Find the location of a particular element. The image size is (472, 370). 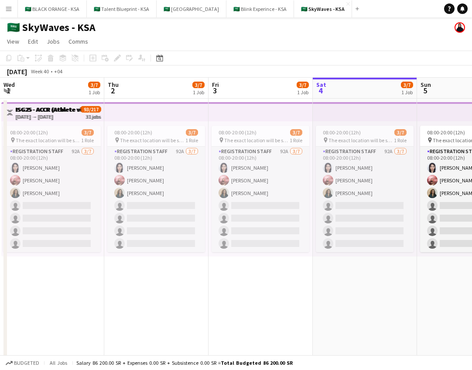

div: 31 jobs is located at coordinates (94, 116).